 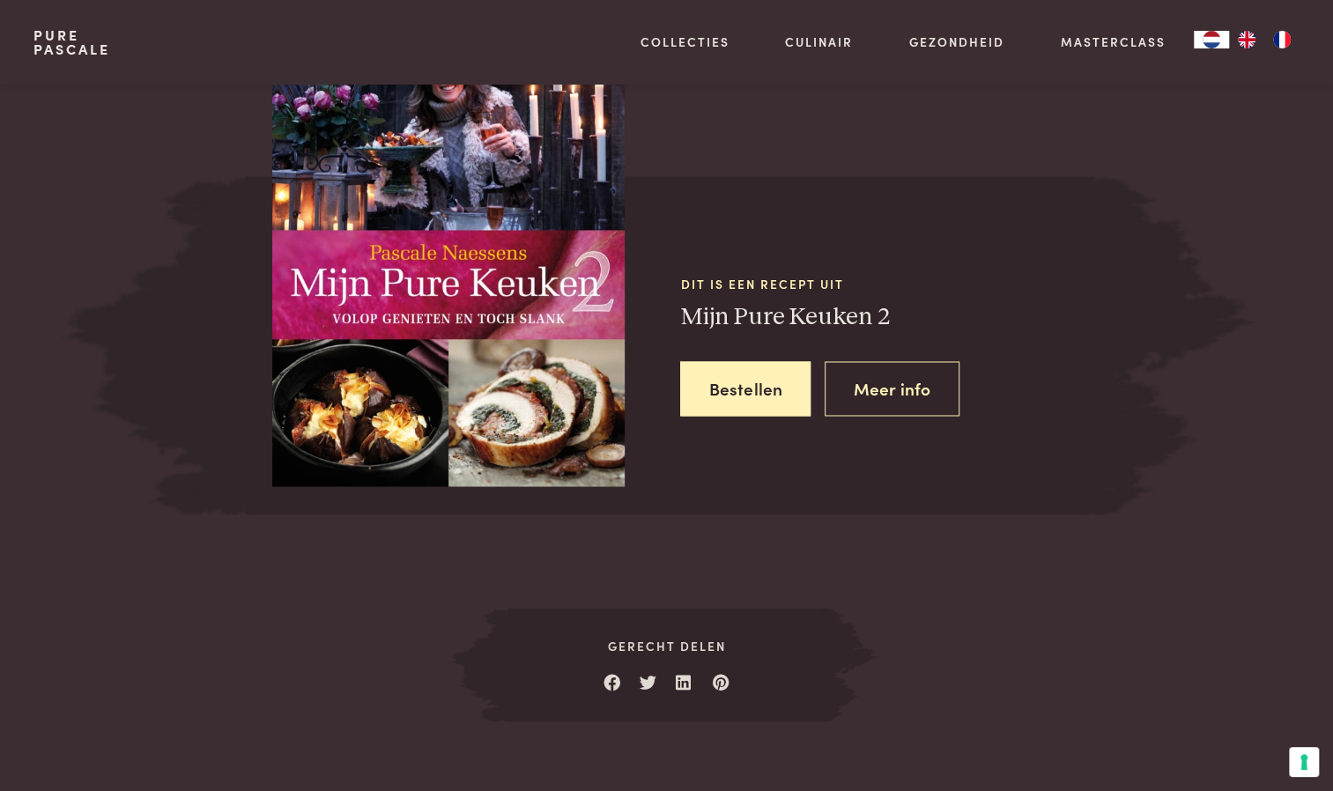 What do you see at coordinates (746, 389) in the screenshot?
I see `a: Bestellen` at bounding box center [746, 389].